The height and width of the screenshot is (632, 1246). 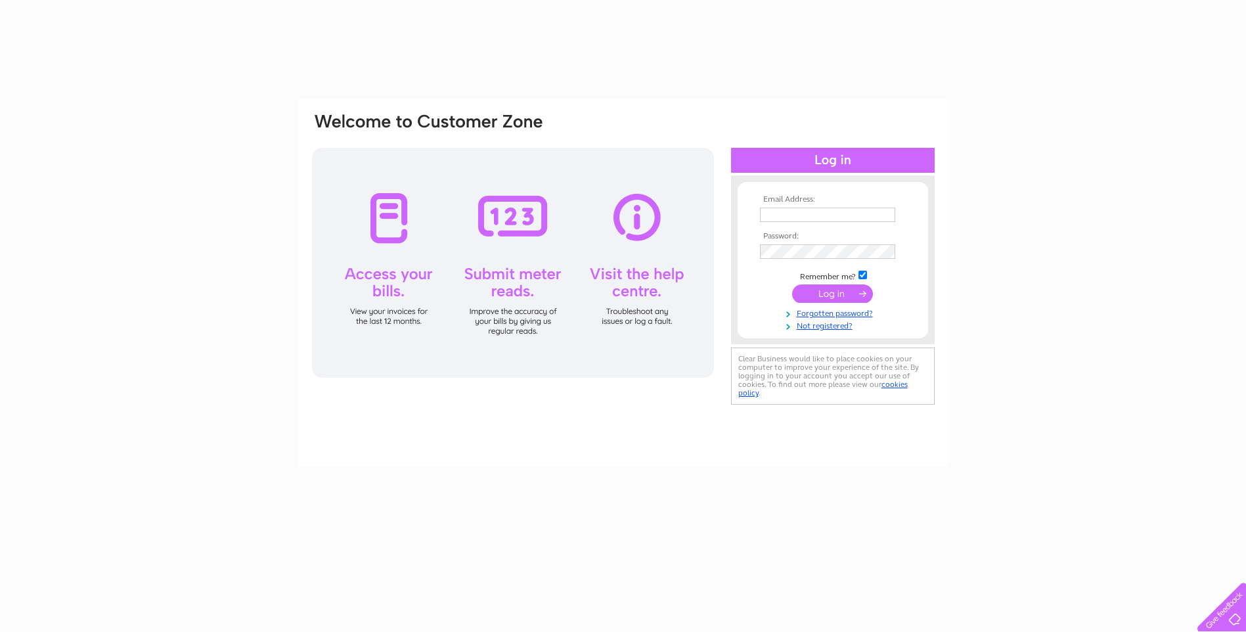 I want to click on a: cookies policy, so click(x=823, y=388).